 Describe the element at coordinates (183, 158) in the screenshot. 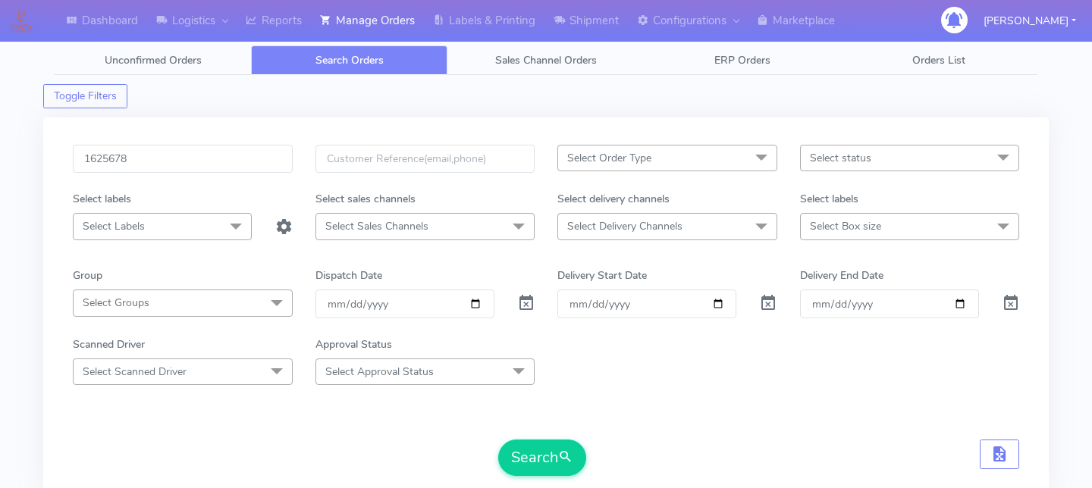

I see `input: Order Id` at that location.